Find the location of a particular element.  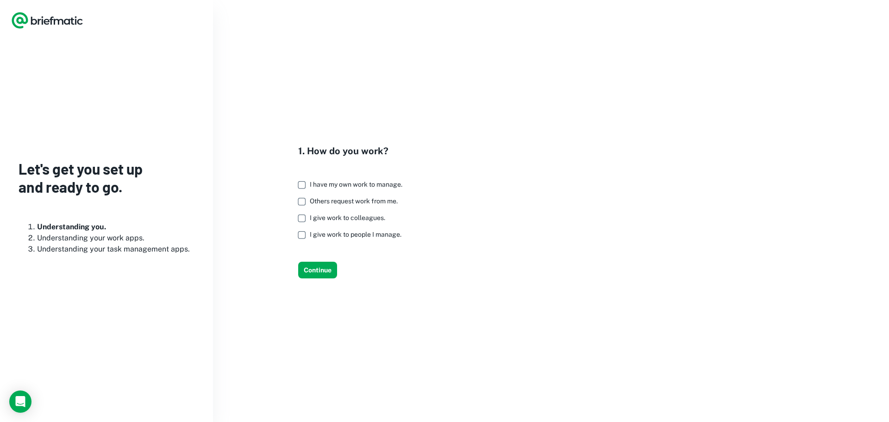

b: Understanding you. is located at coordinates (71, 226).